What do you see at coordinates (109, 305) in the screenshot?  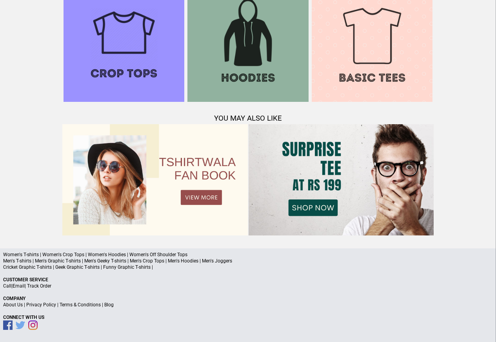 I see `a: Blog` at bounding box center [109, 305].